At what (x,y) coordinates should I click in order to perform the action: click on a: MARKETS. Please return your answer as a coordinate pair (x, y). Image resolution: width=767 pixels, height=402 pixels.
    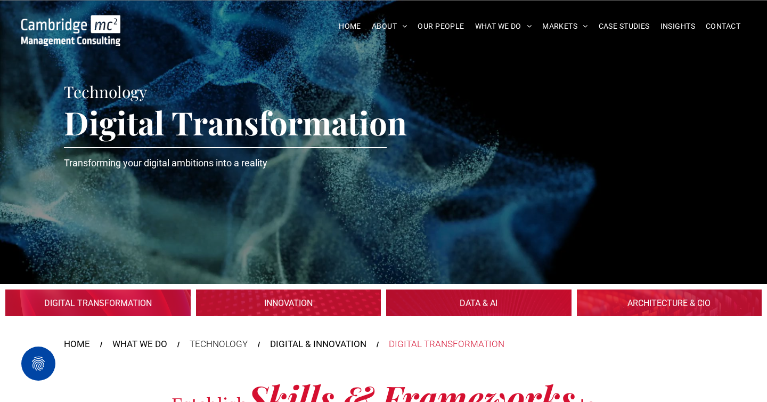
    Looking at the image, I should click on (565, 26).